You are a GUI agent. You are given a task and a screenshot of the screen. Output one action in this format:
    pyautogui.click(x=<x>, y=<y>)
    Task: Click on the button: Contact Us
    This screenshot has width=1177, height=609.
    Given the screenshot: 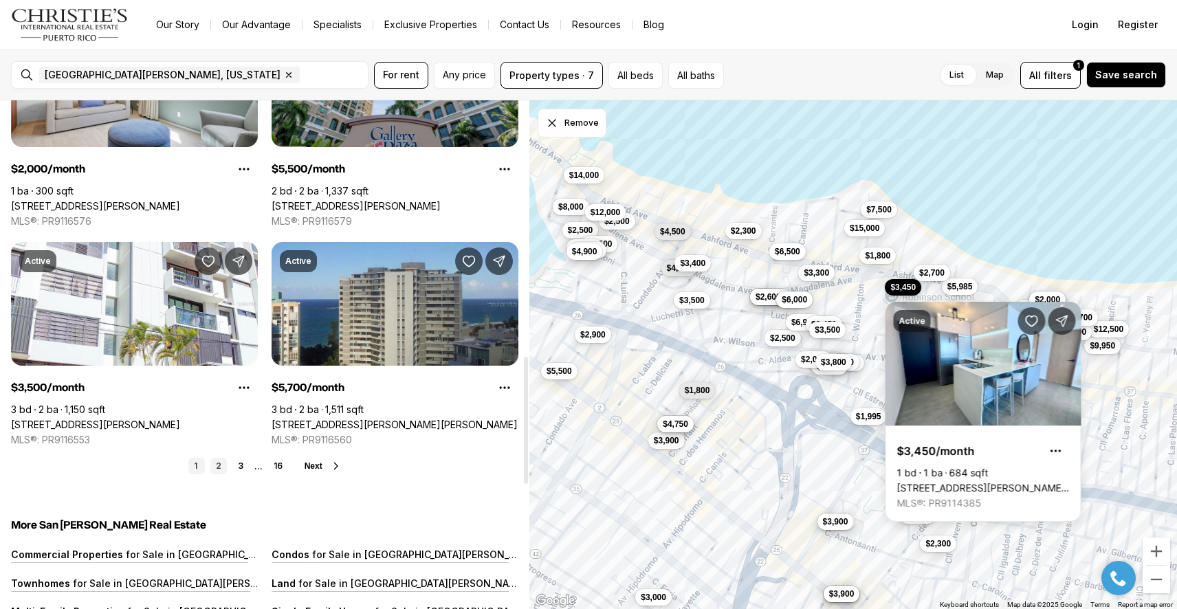 What is the action you would take?
    pyautogui.click(x=525, y=25)
    